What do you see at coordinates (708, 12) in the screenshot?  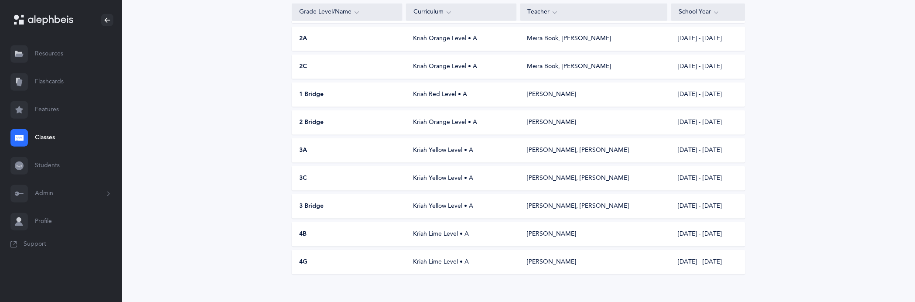 I see `div: School Year` at bounding box center [708, 12].